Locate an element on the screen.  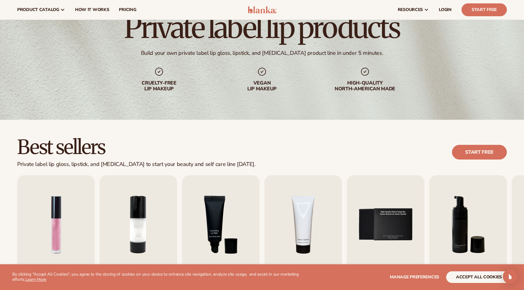
a: Start free is located at coordinates (479, 152).